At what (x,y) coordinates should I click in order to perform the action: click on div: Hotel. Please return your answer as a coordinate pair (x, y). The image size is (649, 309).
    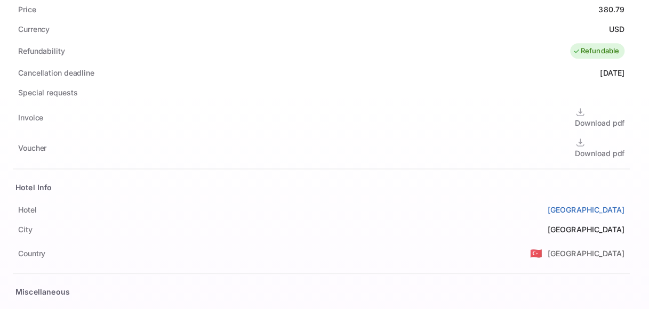
    Looking at the image, I should click on (27, 210).